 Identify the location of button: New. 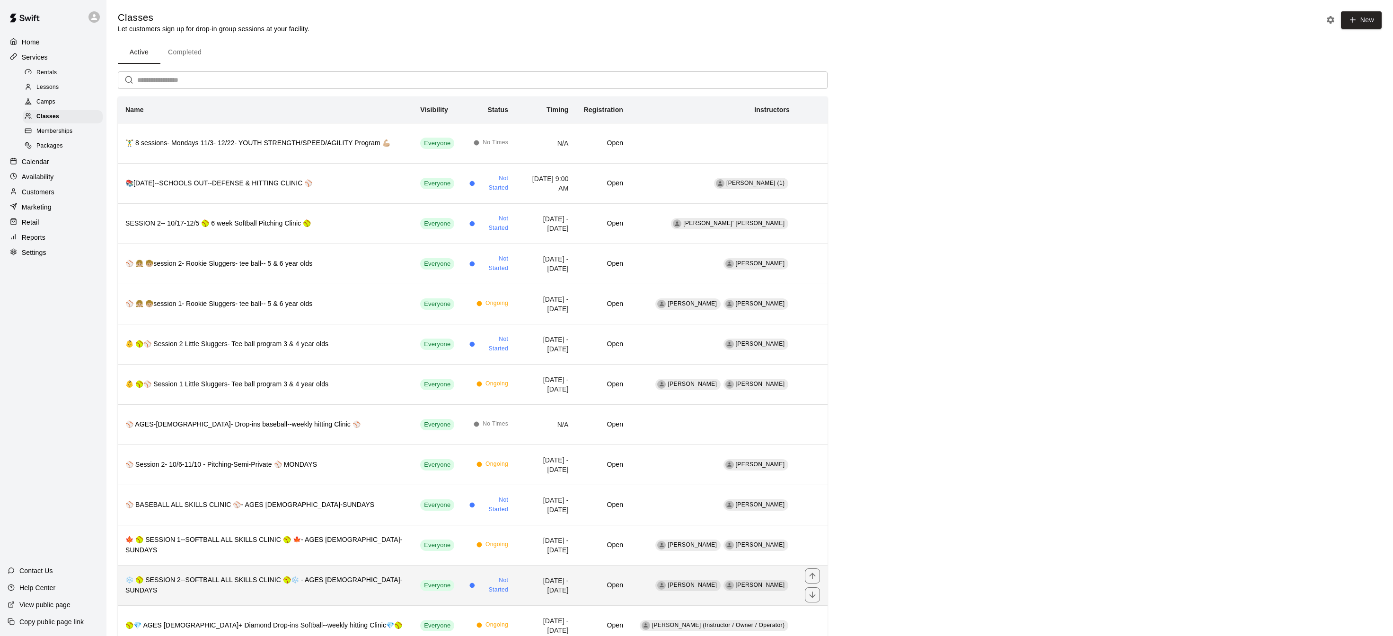
(1361, 20).